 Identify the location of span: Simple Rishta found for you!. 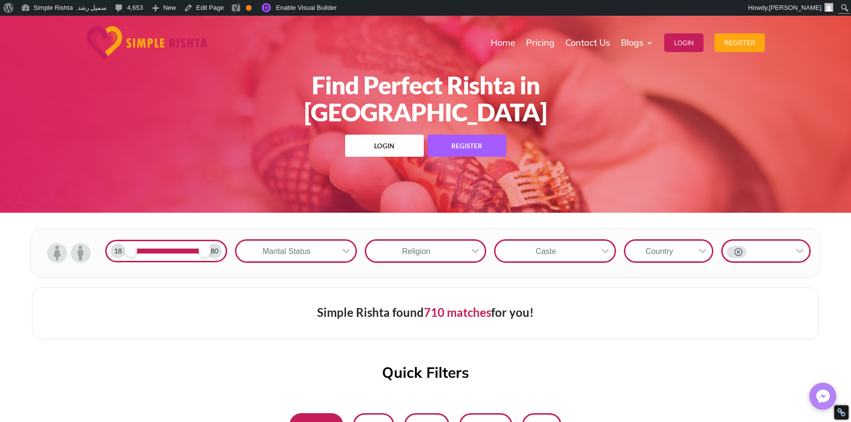
(425, 312).